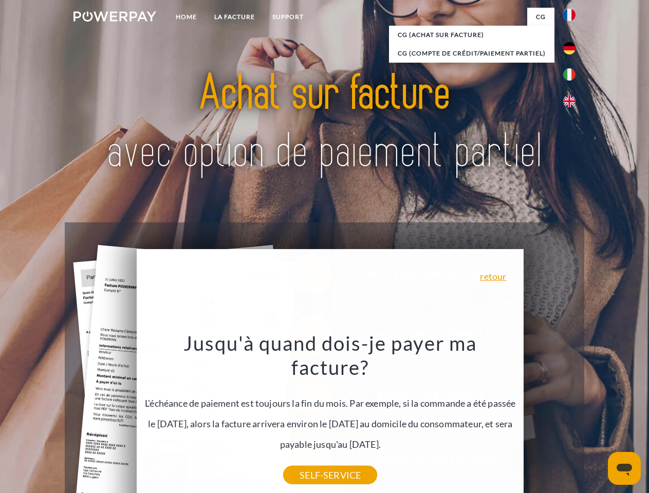 The width and height of the screenshot is (649, 493). What do you see at coordinates (540, 17) in the screenshot?
I see `a: CG` at bounding box center [540, 17].